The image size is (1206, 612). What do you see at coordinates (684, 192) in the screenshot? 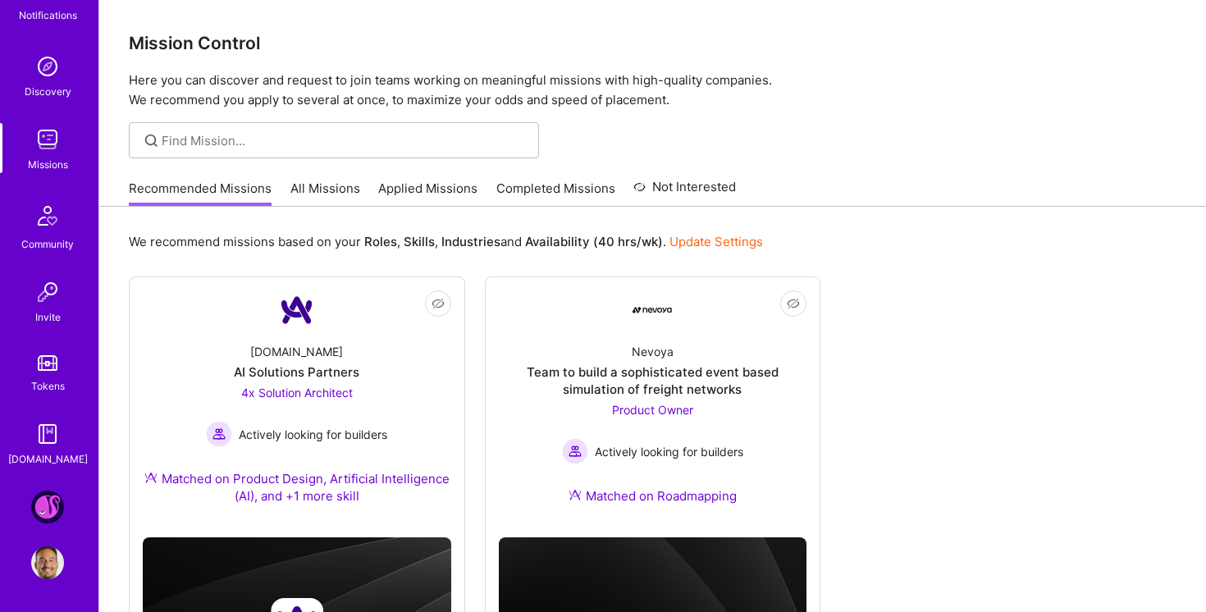
I see `a: Not Interested` at bounding box center [684, 192].